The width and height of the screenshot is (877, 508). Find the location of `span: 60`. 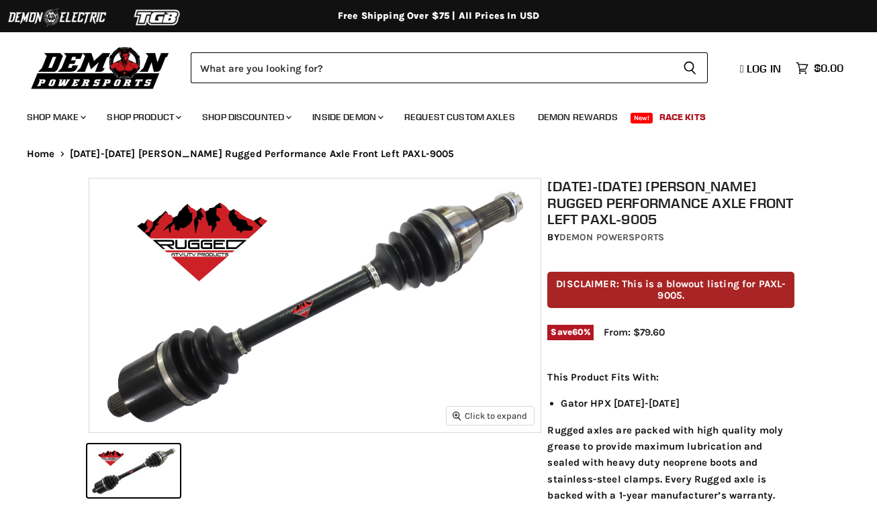

span: 60 is located at coordinates (577, 332).